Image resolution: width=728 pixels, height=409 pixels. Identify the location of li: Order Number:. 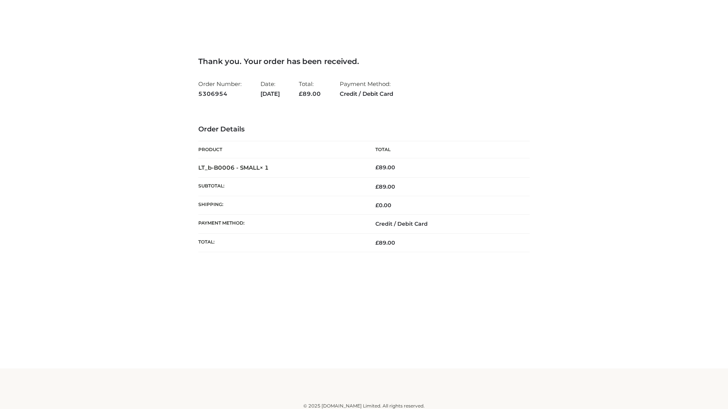
(220, 89).